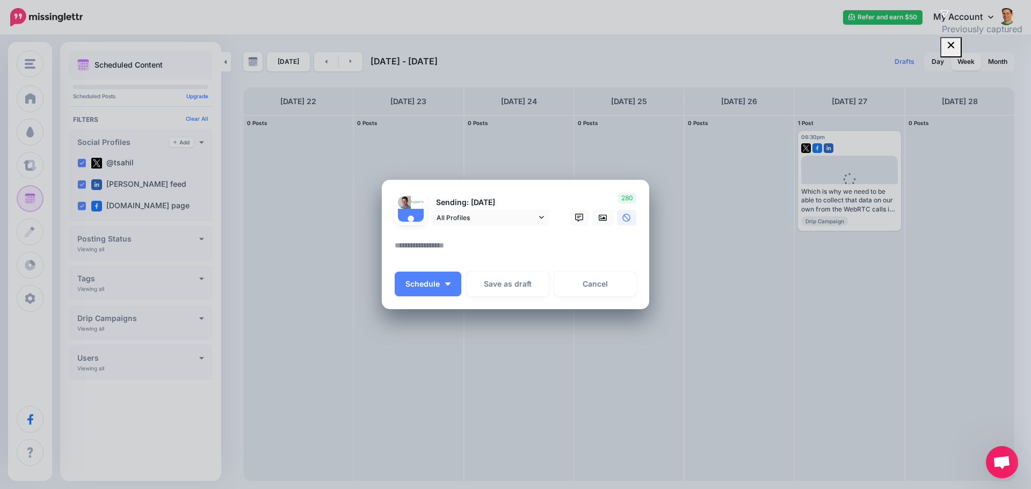  Describe the element at coordinates (507, 284) in the screenshot. I see `button: Save as draft` at that location.